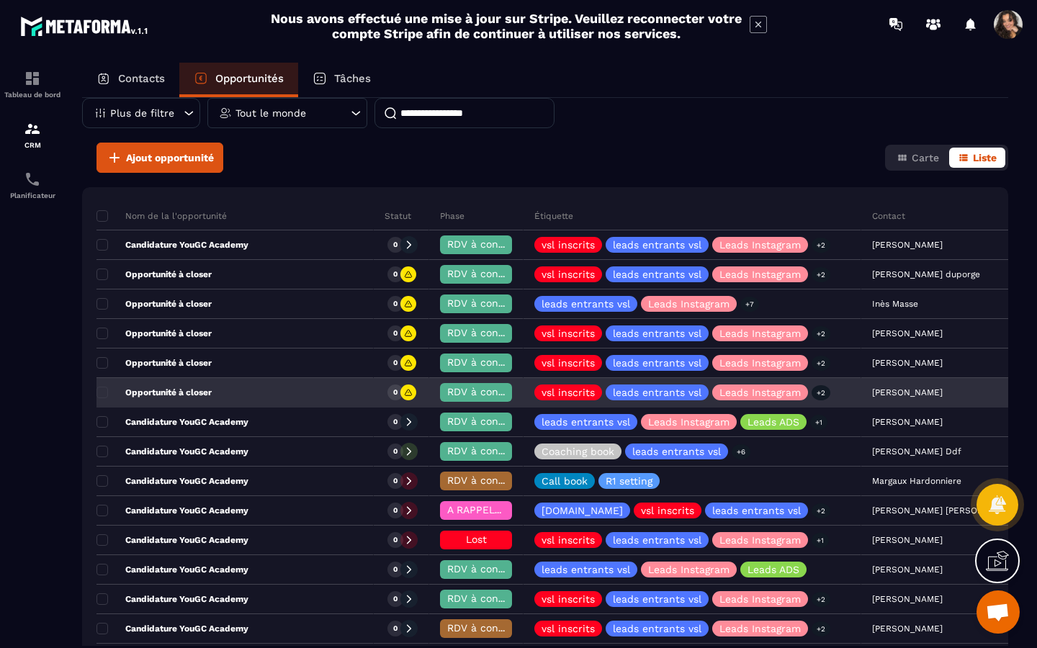  What do you see at coordinates (32, 78) in the screenshot?
I see `img: formation` at bounding box center [32, 78].